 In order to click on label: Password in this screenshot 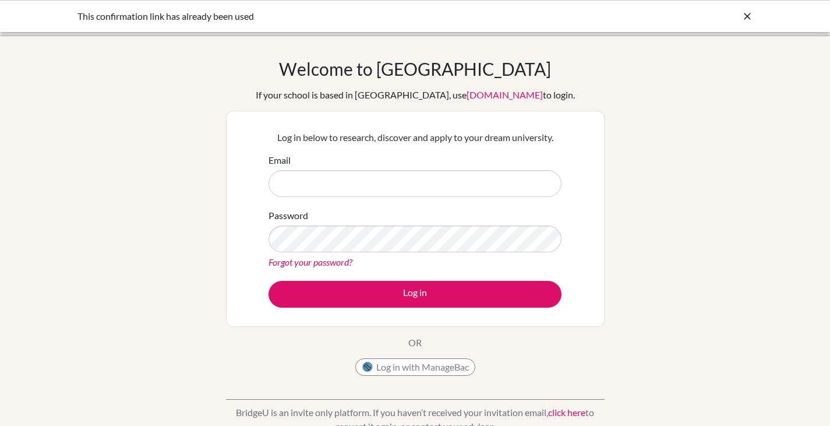, I will do `click(288, 215)`.